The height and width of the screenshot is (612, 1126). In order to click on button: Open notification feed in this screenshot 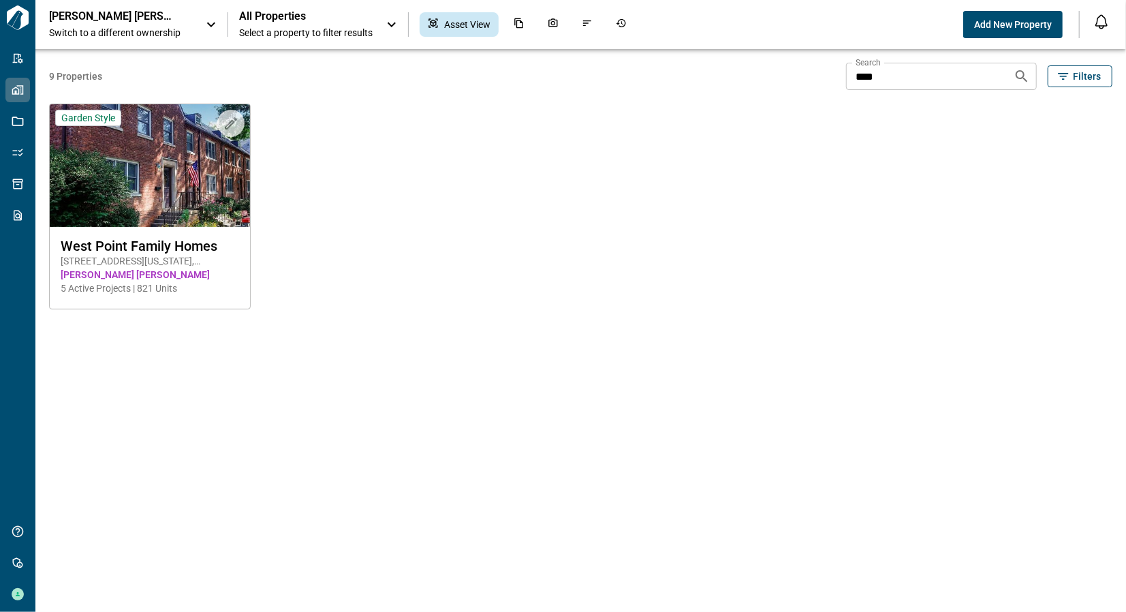, I will do `click(1101, 22)`.